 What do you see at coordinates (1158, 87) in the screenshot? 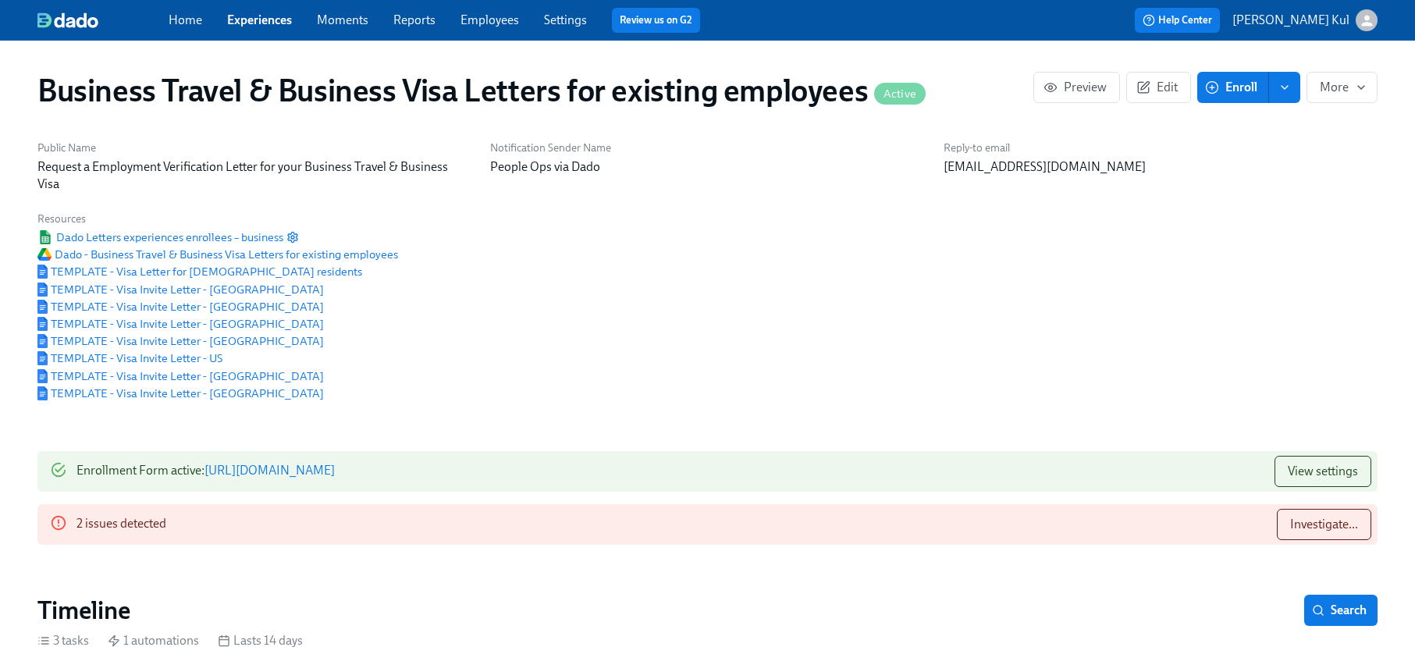
I see `button: Edit` at bounding box center [1158, 87].